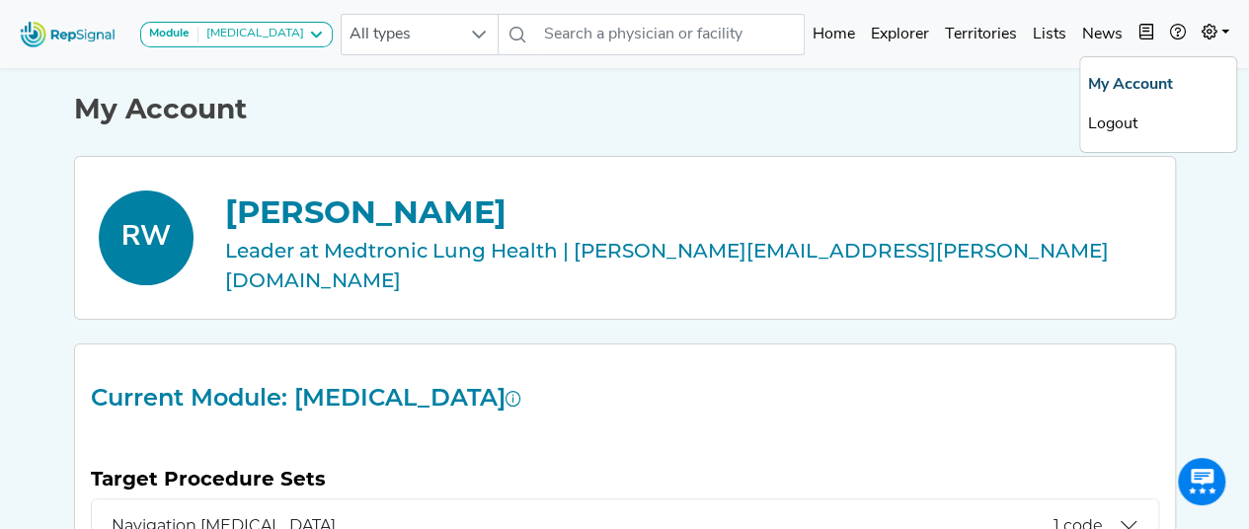  What do you see at coordinates (1158, 85) in the screenshot?
I see `a: My Account` at bounding box center [1158, 85].